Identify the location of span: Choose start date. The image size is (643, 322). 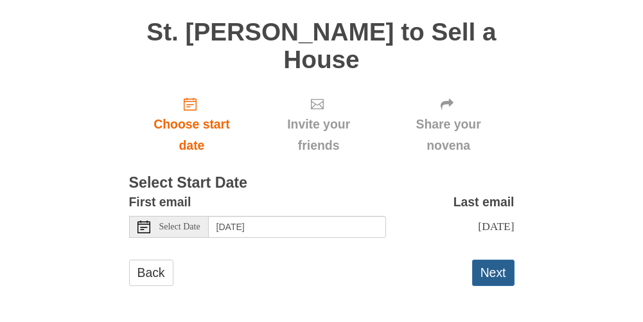
(192, 135).